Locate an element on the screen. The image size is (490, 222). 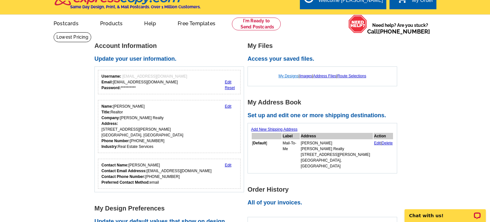
a: Products is located at coordinates (111, 23).